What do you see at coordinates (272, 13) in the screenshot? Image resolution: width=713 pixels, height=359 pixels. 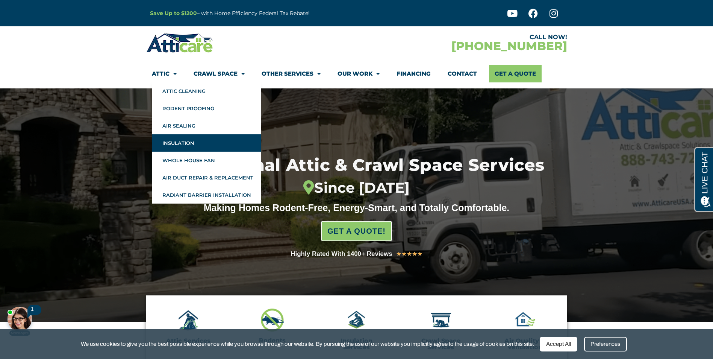 I see `p: – with Home Efficiency Federal Tax Rebate!` at bounding box center [272, 13].